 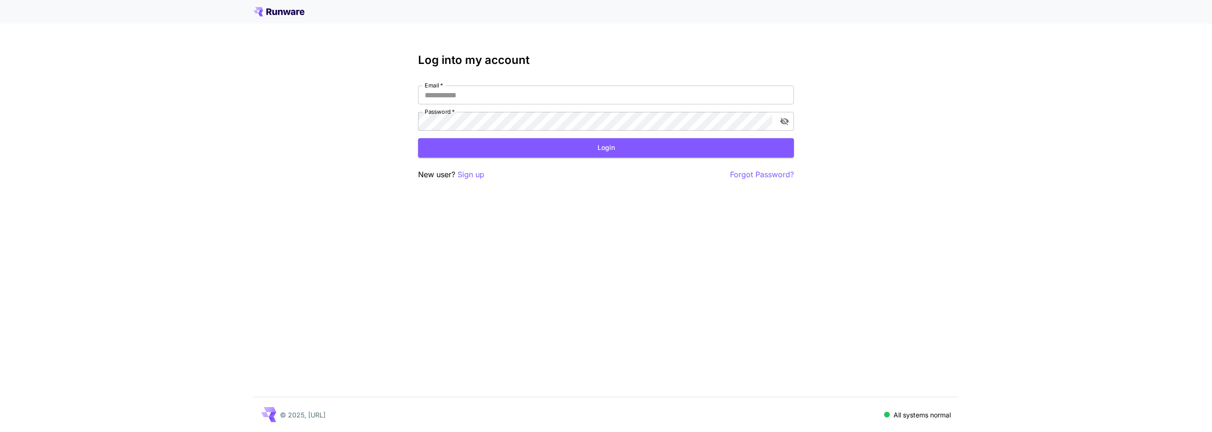 I want to click on label: Password, so click(x=440, y=111).